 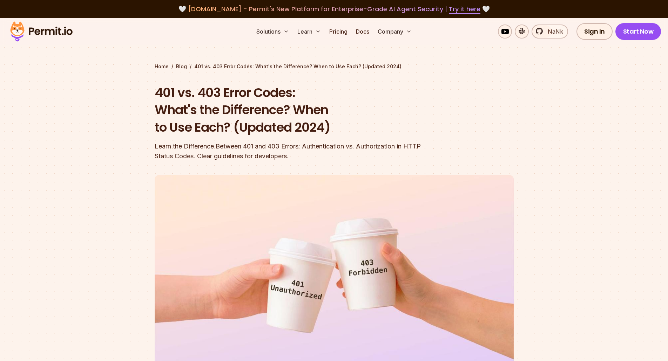 What do you see at coordinates (638, 32) in the screenshot?
I see `a: Start Now` at bounding box center [638, 32].